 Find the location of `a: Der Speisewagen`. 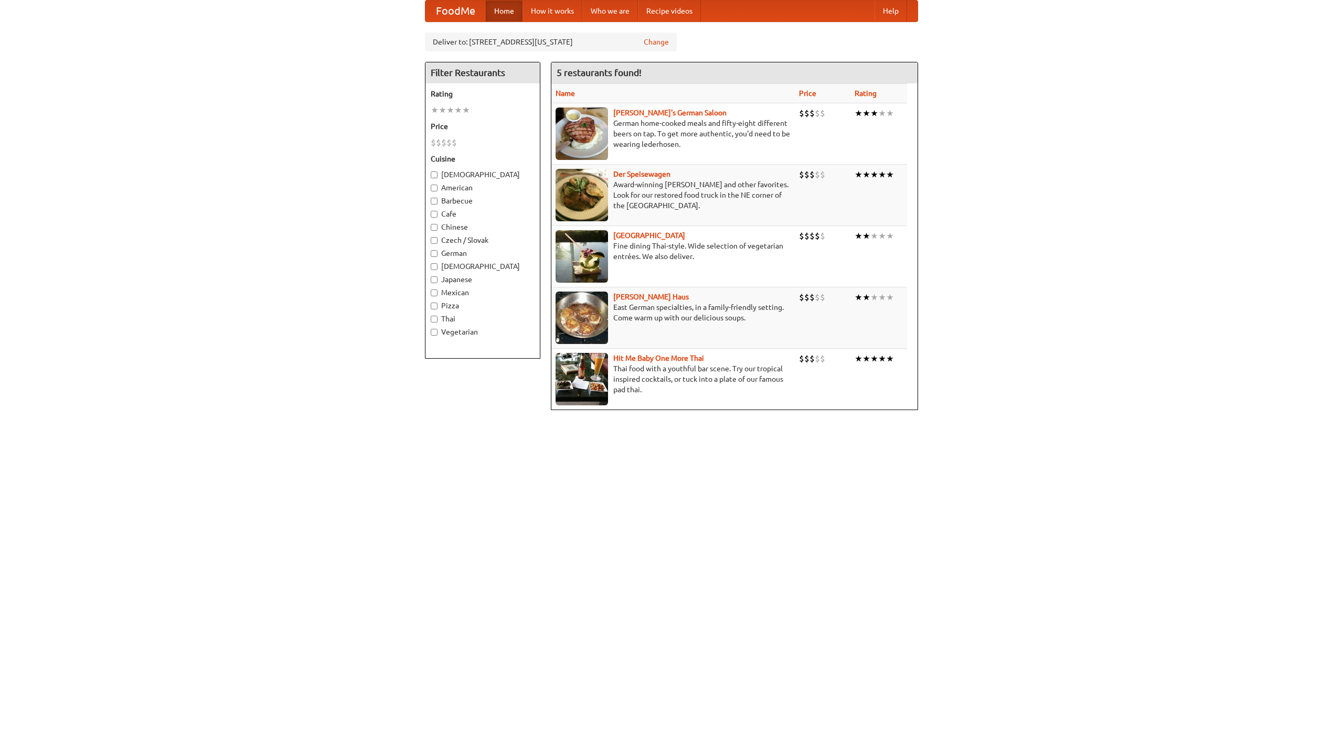

a: Der Speisewagen is located at coordinates (641, 174).